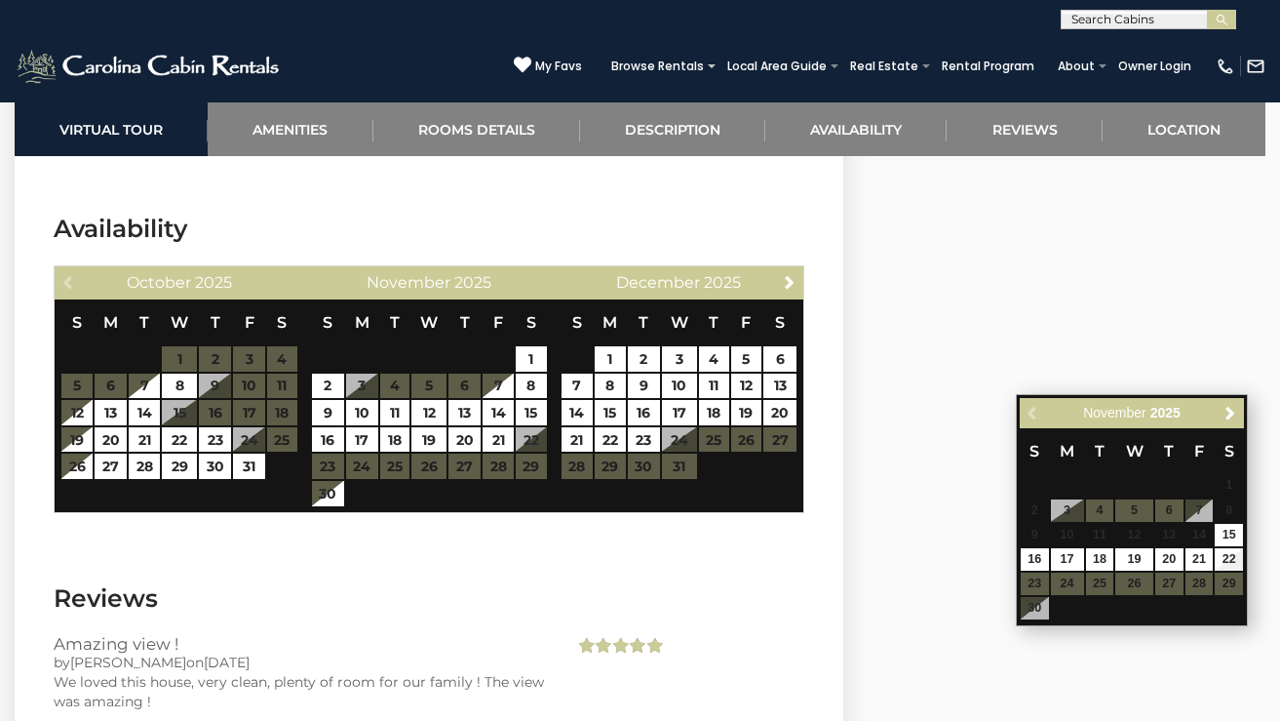 The image size is (1280, 721). What do you see at coordinates (1169, 451) in the screenshot?
I see `span: Thursday` at bounding box center [1169, 451].